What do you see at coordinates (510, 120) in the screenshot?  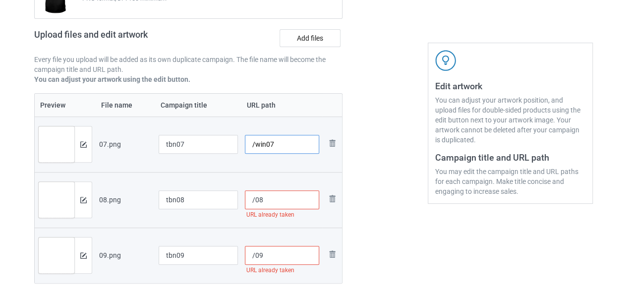 I see `div: You can adjust your artwork position, and upload files for double-sided products using the edit b...` at bounding box center [510, 120].